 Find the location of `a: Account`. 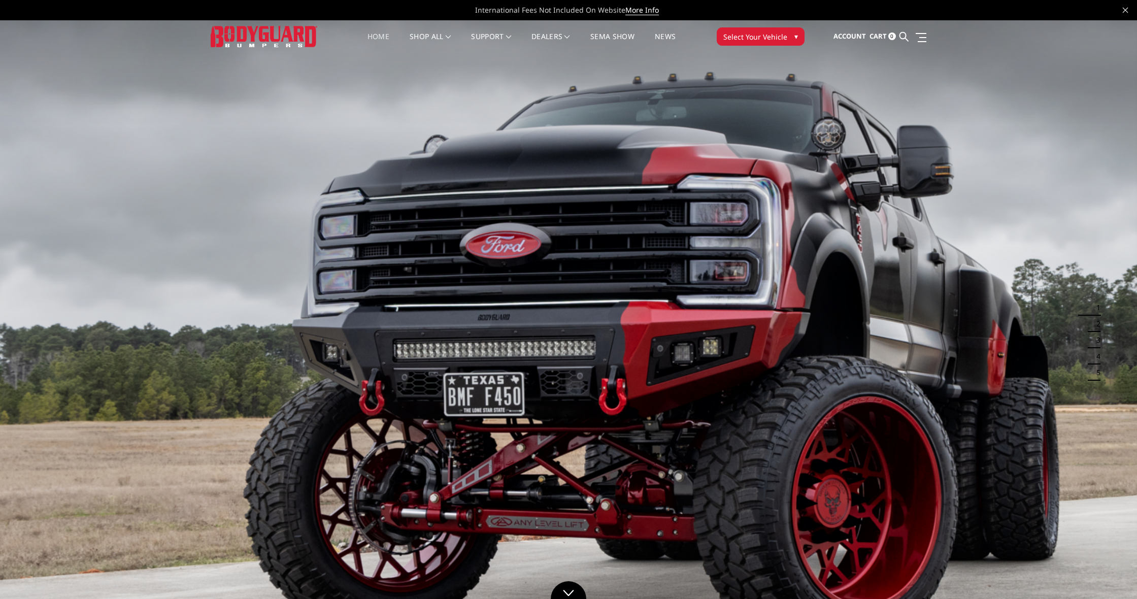

a: Account is located at coordinates (849, 37).